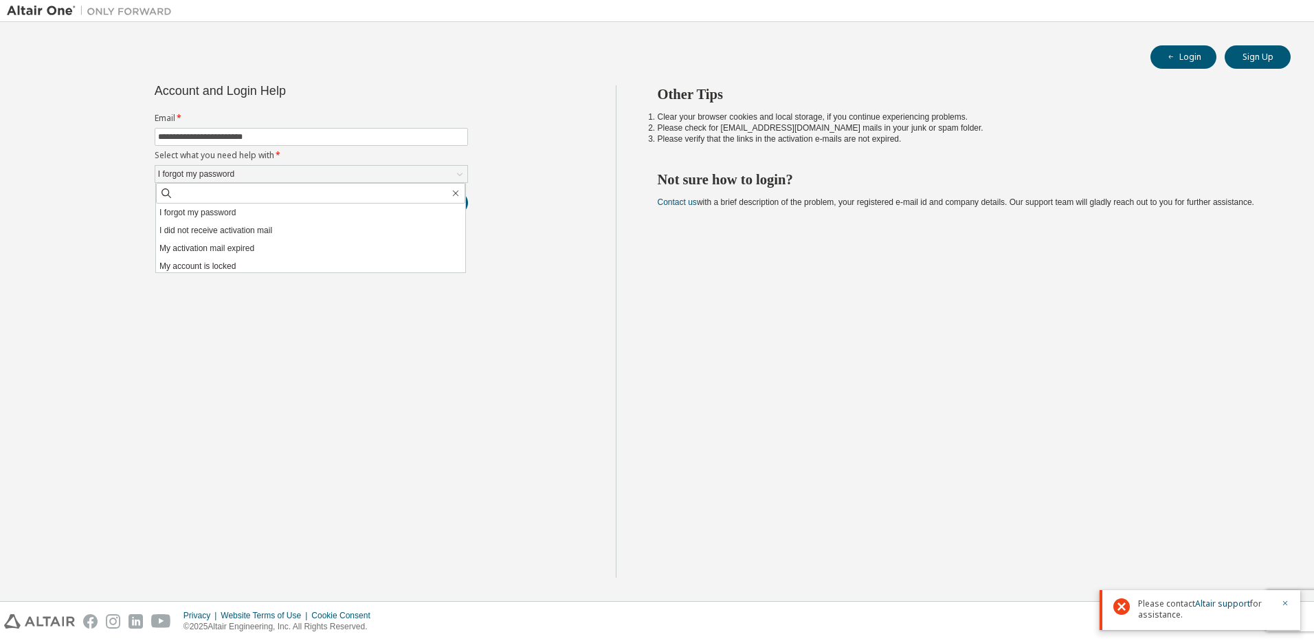 Image resolution: width=1314 pixels, height=641 pixels. Describe the element at coordinates (344, 615) in the screenshot. I see `div: Cookie Consent` at that location.